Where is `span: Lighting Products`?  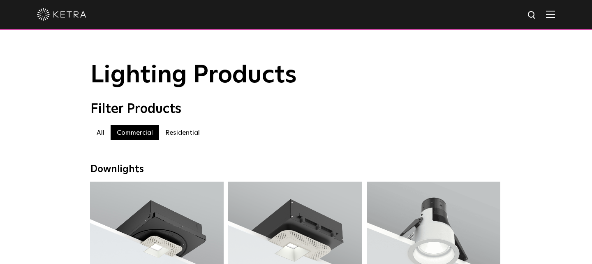 span: Lighting Products is located at coordinates (194, 75).